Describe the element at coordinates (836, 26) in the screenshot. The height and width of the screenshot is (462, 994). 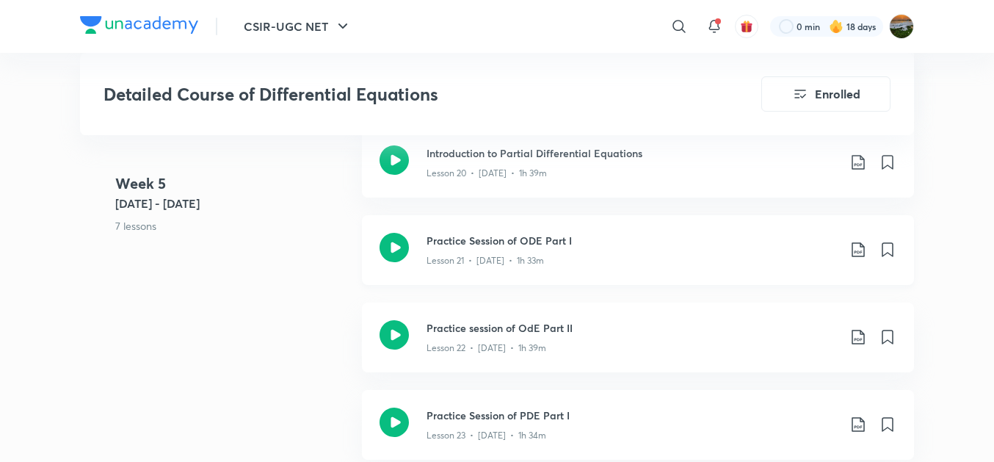
I see `img: streak` at that location.